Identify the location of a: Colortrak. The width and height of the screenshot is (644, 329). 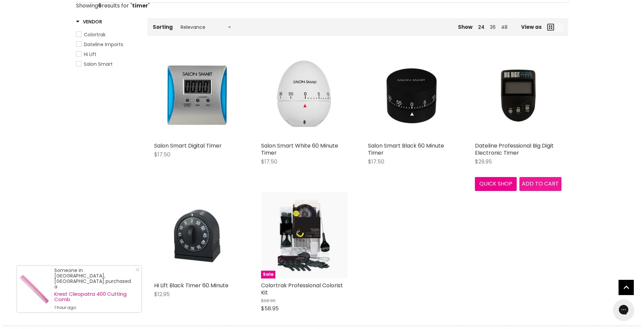
(107, 35).